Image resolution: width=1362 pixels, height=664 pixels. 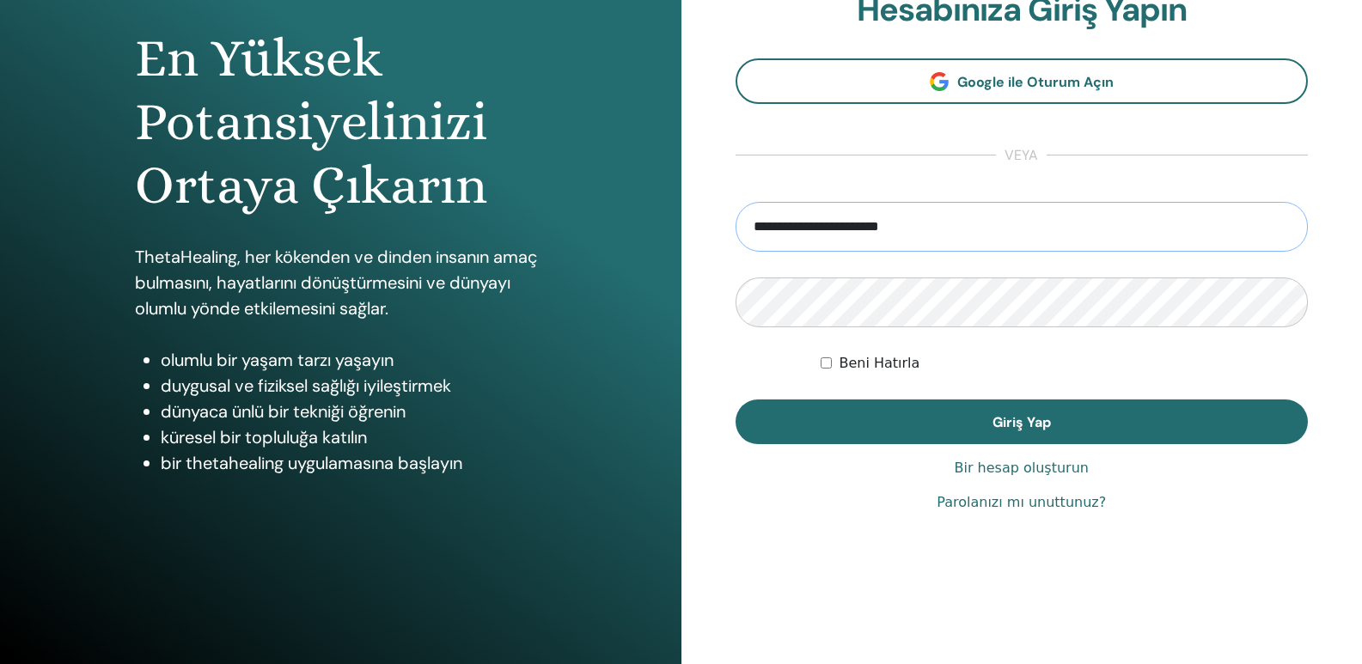 What do you see at coordinates (879, 363) in the screenshot?
I see `font: Beni Hatırla` at bounding box center [879, 363].